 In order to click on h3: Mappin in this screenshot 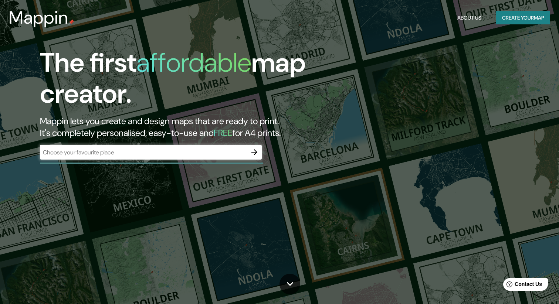, I will do `click(38, 18)`.